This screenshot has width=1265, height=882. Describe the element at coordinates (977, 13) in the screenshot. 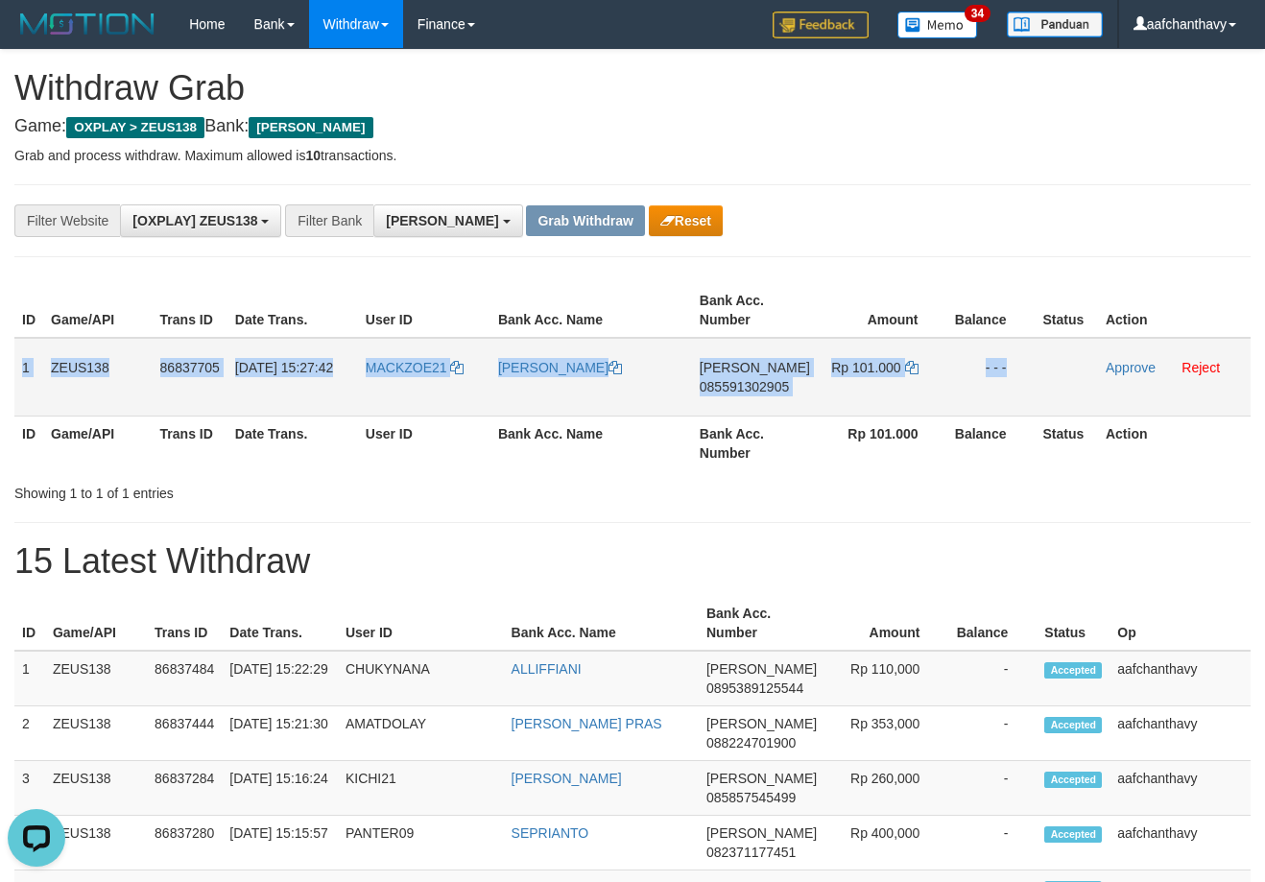

I see `span: 34` at that location.